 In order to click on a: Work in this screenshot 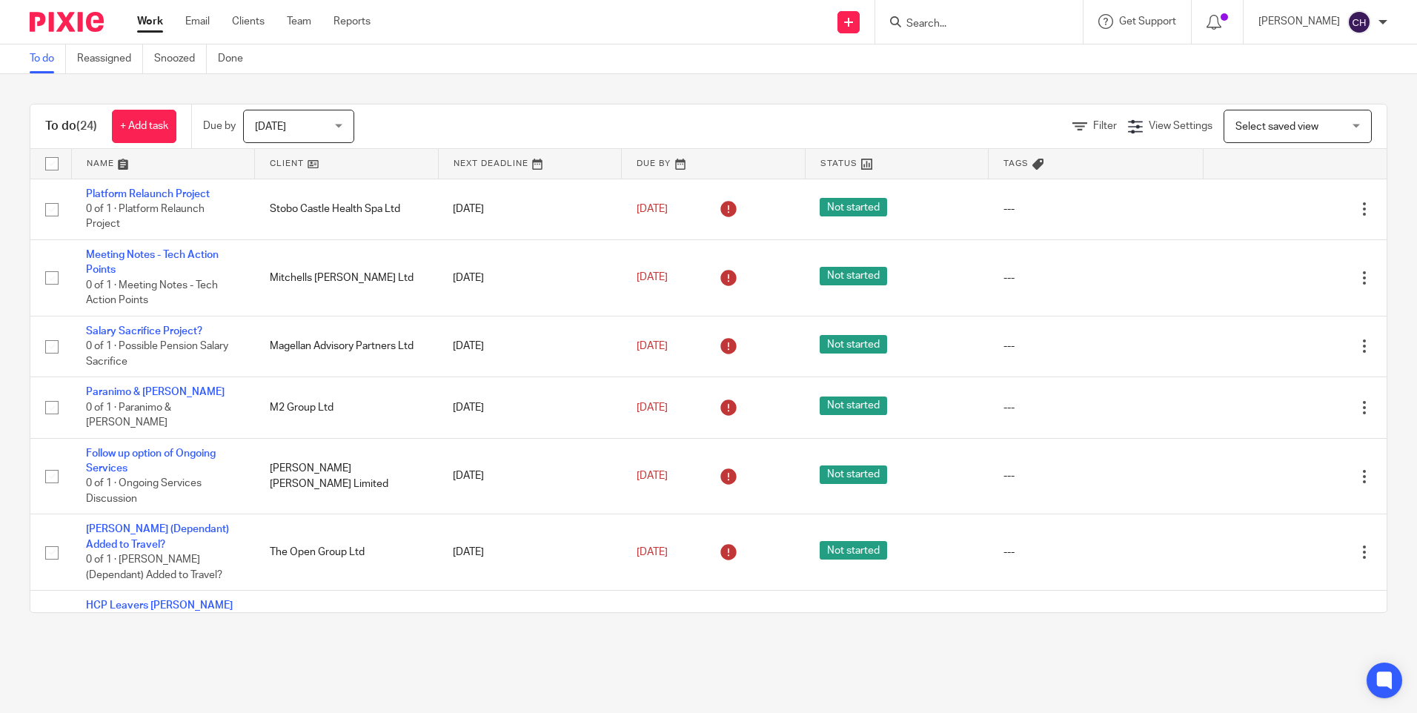, I will do `click(150, 21)`.